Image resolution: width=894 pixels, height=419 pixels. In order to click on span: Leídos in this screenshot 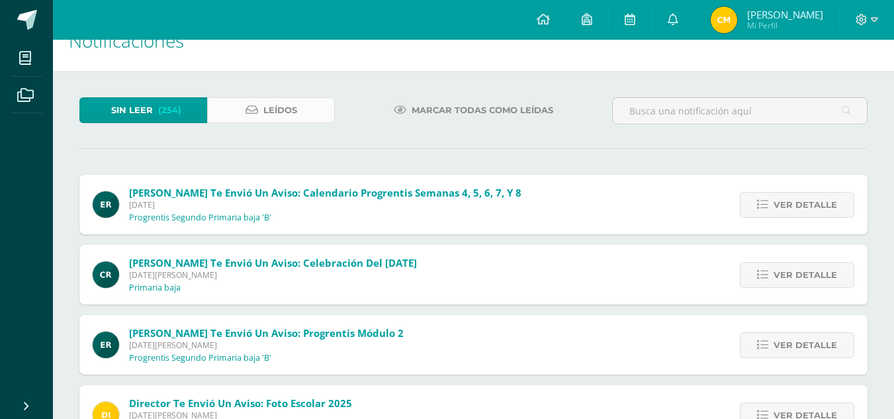, I will do `click(280, 110)`.